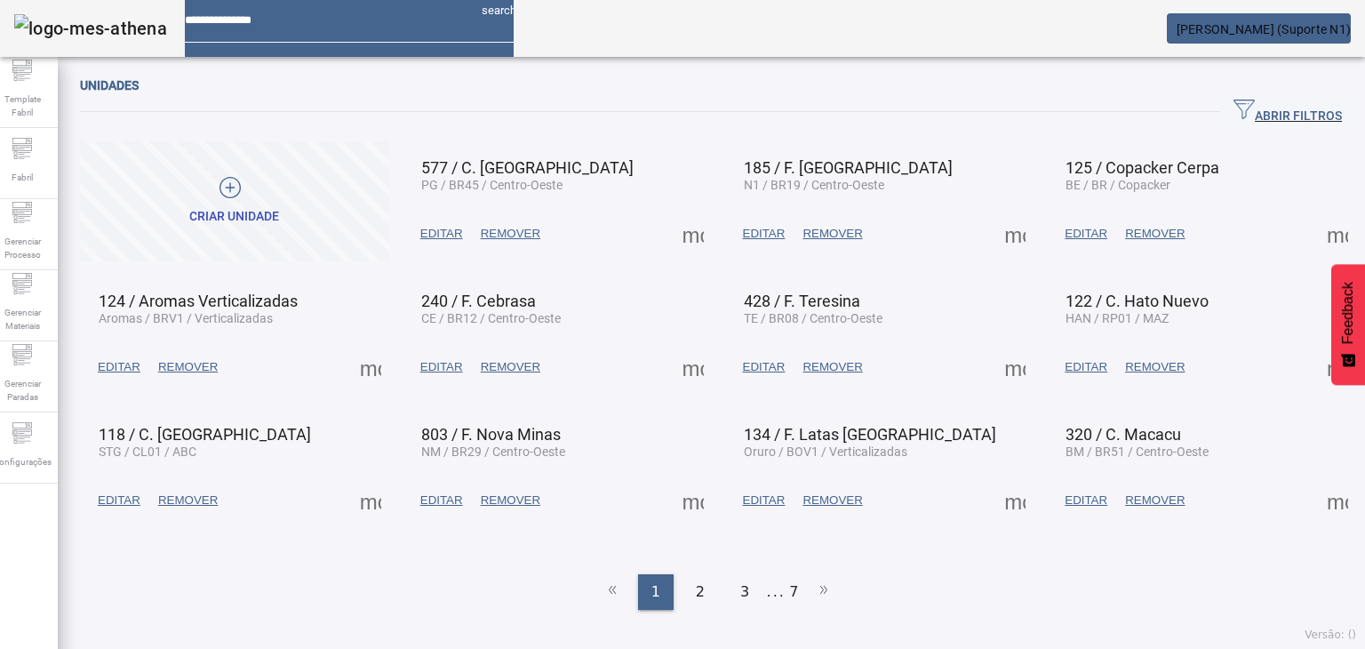  What do you see at coordinates (1124, 434) in the screenshot?
I see `span: 320 / C. Macacu` at bounding box center [1124, 434].